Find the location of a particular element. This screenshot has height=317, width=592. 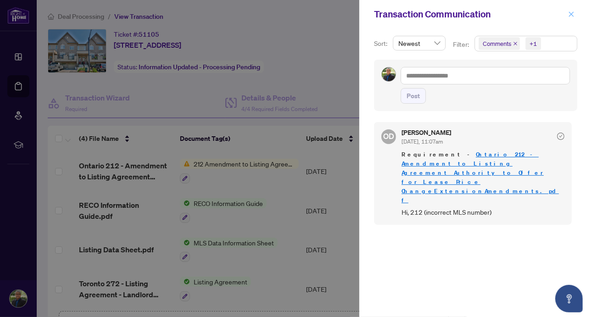

button: Post is located at coordinates (413, 96).